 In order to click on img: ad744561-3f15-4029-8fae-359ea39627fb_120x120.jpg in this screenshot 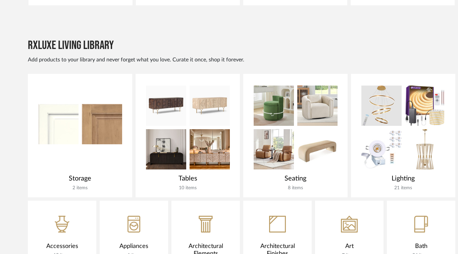, I will do `click(424, 106)`.